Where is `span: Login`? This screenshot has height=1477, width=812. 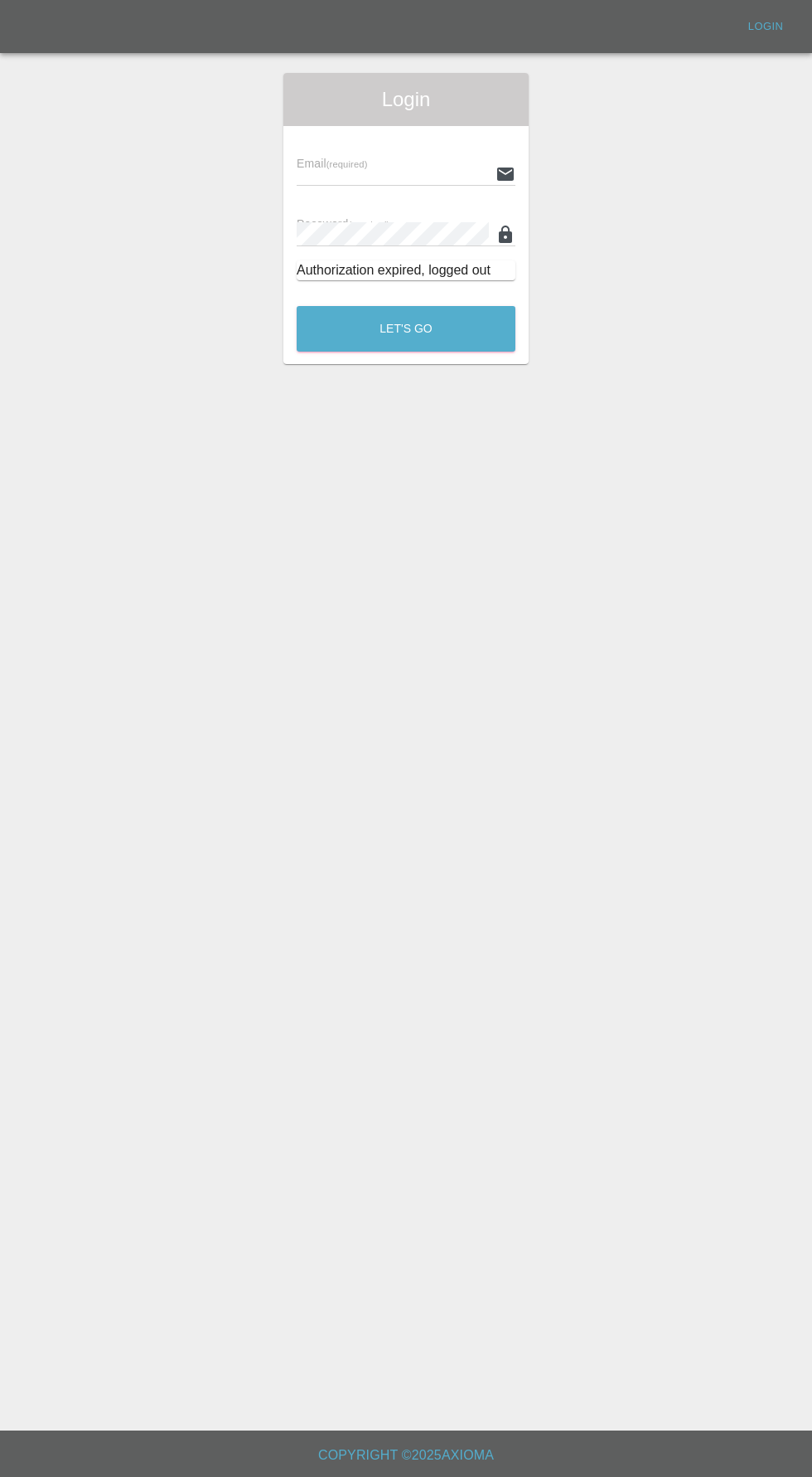 span: Login is located at coordinates (406, 100).